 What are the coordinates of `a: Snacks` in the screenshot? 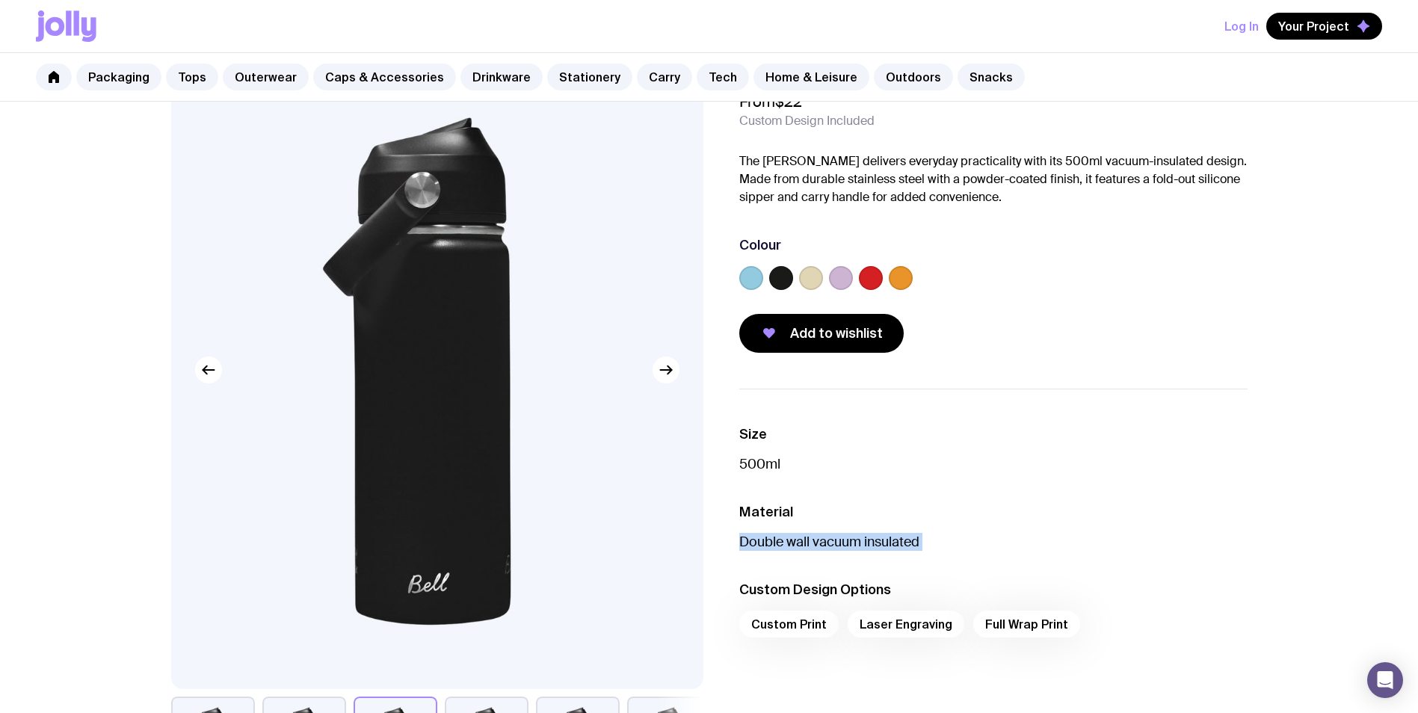 It's located at (991, 77).